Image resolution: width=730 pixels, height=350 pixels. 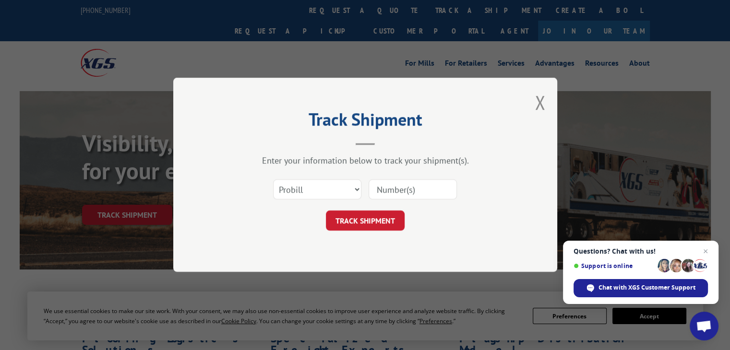 I want to click on span: Close chat, so click(x=706, y=252).